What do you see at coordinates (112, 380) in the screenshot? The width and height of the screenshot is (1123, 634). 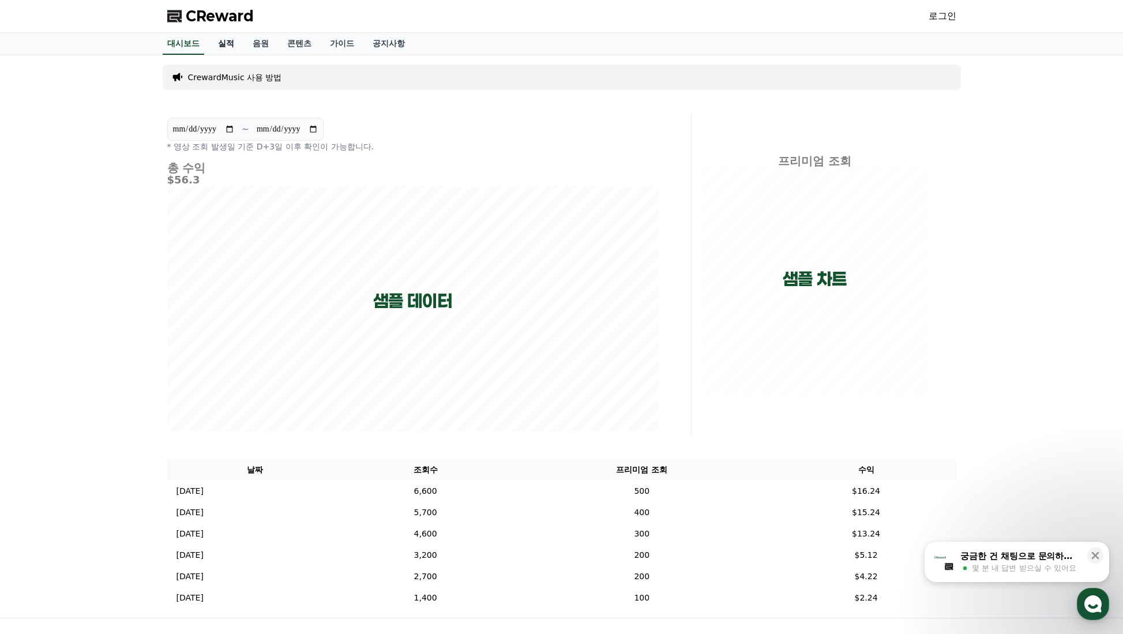 I see `a: 대화` at bounding box center [112, 380].